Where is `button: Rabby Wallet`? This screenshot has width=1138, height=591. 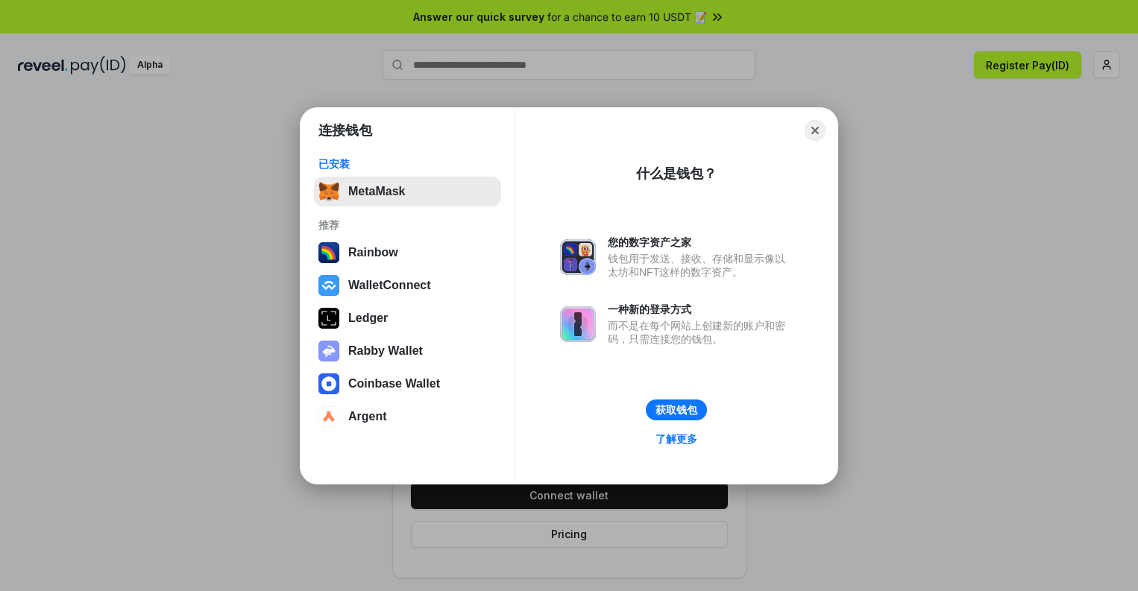
button: Rabby Wallet is located at coordinates (407, 351).